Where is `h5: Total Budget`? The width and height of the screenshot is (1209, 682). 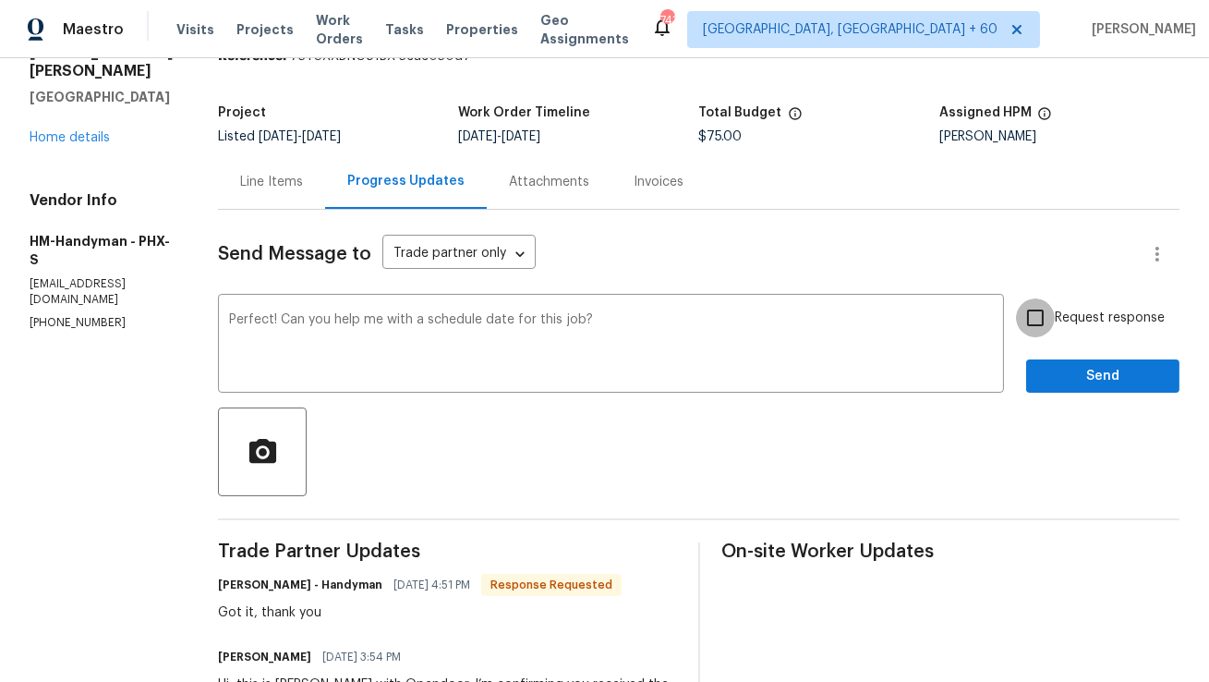
h5: Total Budget is located at coordinates (741, 113).